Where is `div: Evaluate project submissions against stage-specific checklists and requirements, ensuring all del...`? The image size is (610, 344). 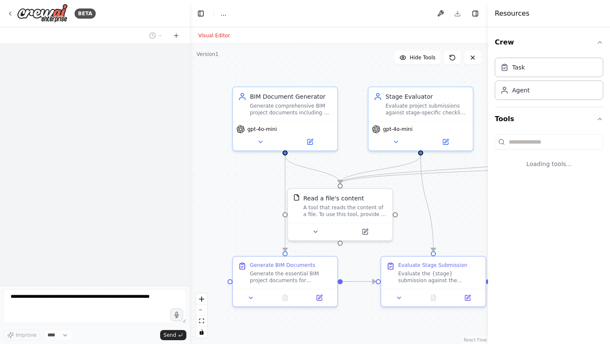 div: Evaluate project submissions against stage-specific checklists and requirements, ensuring all del... is located at coordinates (427, 109).